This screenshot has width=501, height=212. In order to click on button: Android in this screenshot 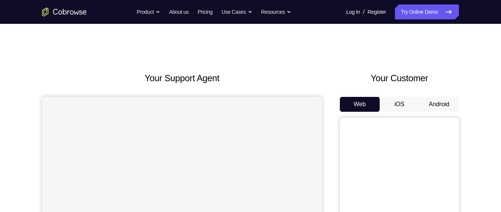, I will do `click(439, 104)`.